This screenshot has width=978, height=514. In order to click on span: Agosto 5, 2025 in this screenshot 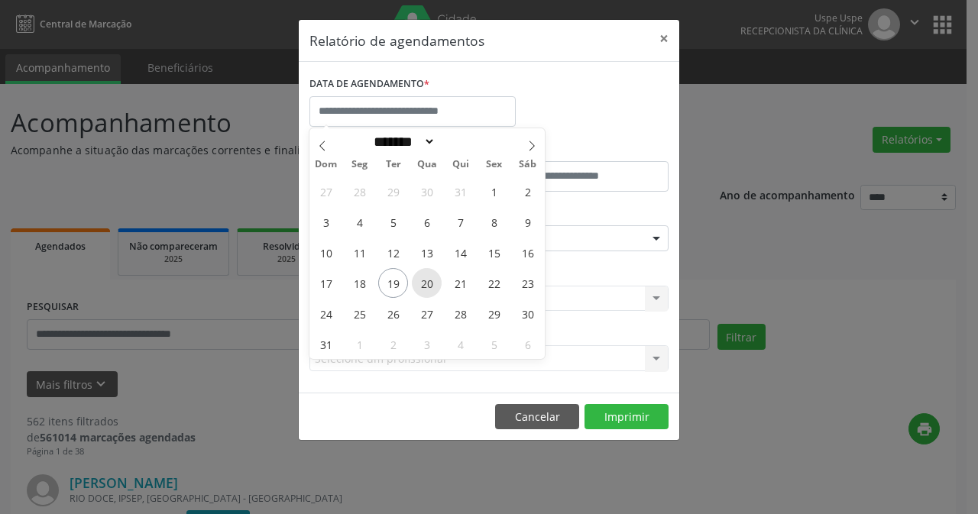, I will do `click(393, 222)`.